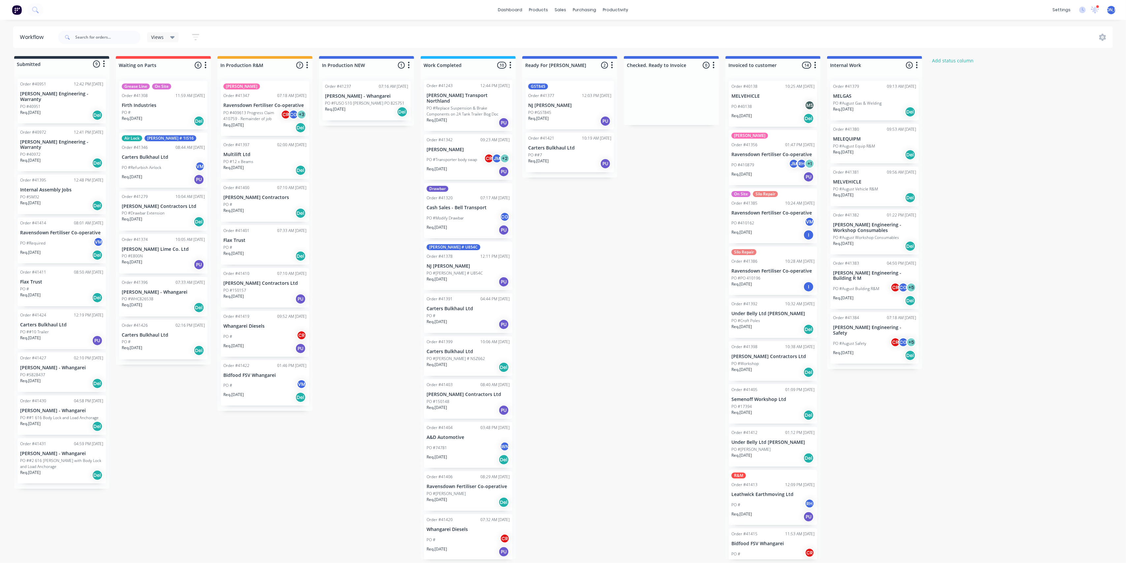  What do you see at coordinates (157, 37) in the screenshot?
I see `span: Views` at bounding box center [157, 37].